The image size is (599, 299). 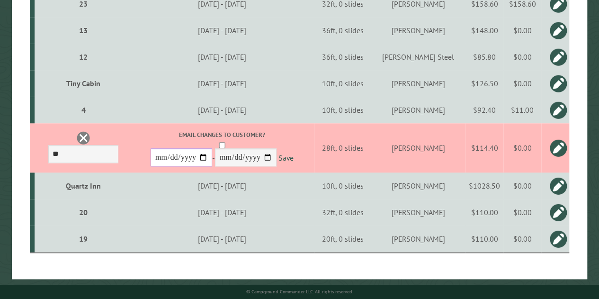 What do you see at coordinates (83, 57) in the screenshot?
I see `div: 12` at bounding box center [83, 57].